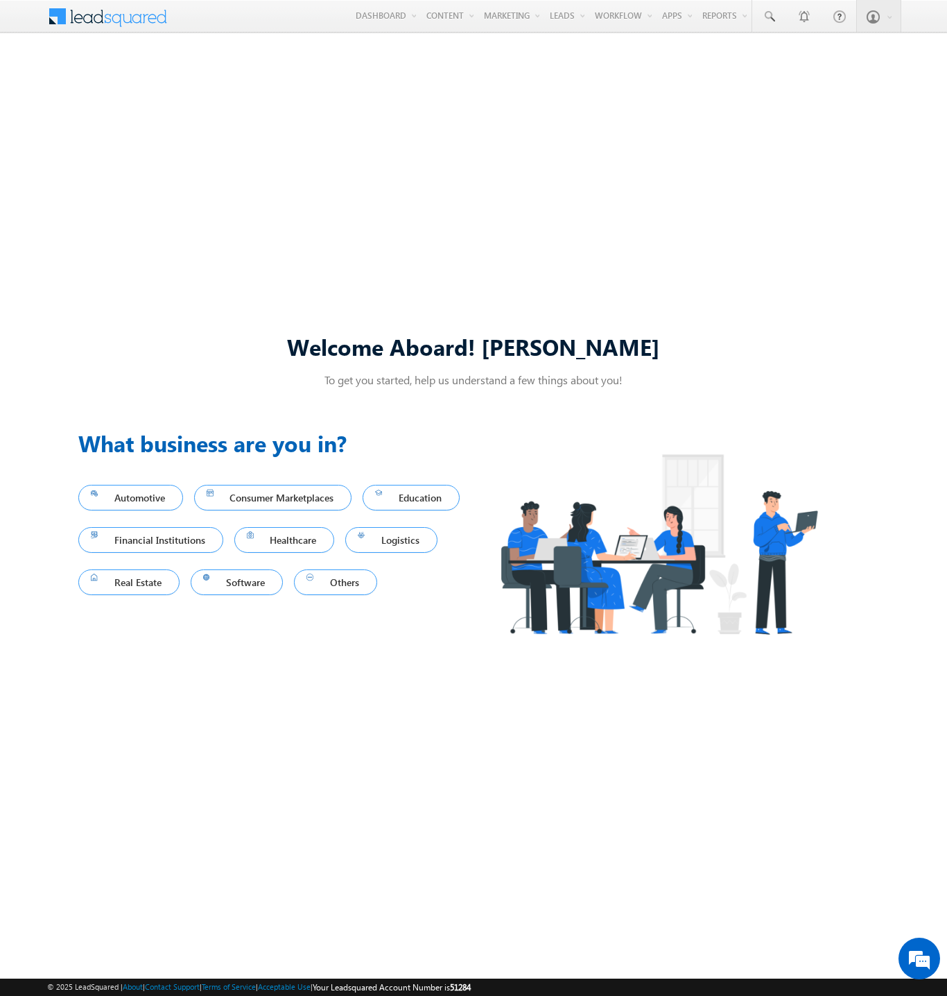  I want to click on span: Software, so click(237, 582).